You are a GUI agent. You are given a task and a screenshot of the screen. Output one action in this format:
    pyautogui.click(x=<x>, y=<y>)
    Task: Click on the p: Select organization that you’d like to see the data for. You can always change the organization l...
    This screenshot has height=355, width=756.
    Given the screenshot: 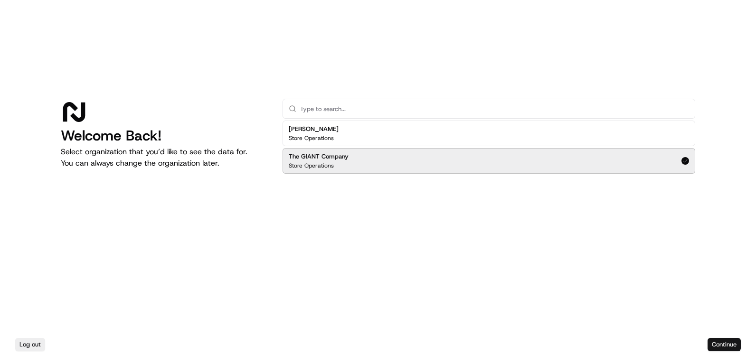 What is the action you would take?
    pyautogui.click(x=164, y=158)
    